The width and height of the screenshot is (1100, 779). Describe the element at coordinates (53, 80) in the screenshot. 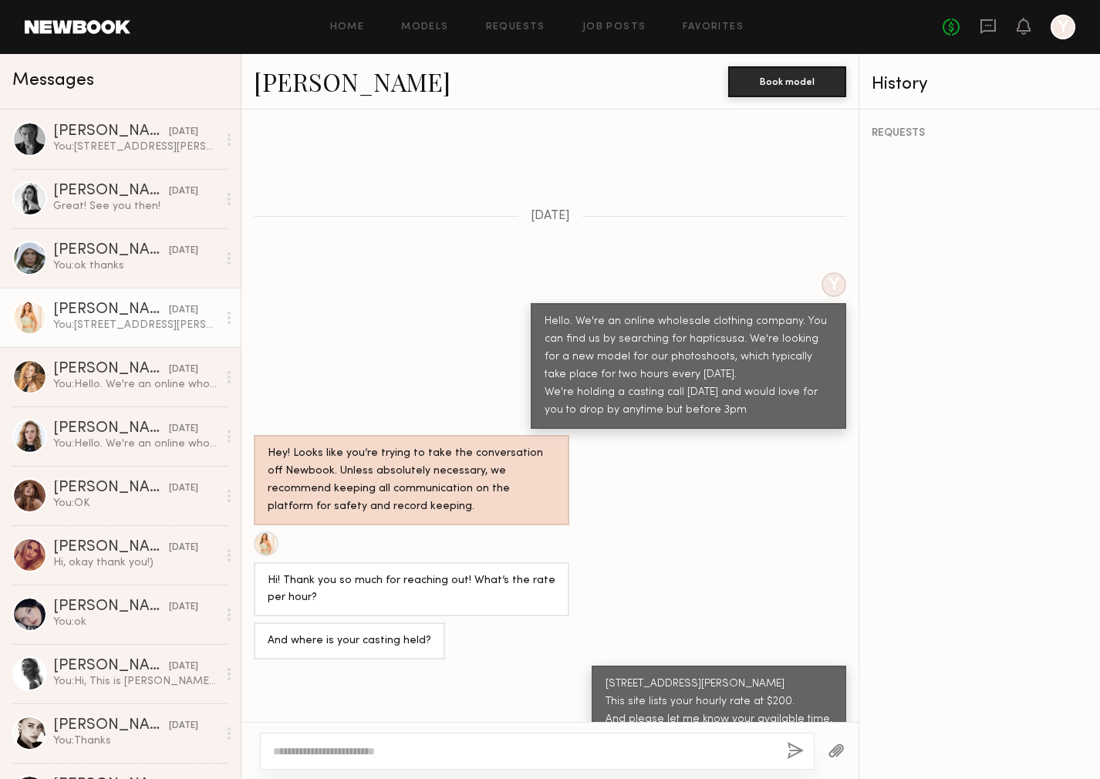

I see `span: Messages` at that location.